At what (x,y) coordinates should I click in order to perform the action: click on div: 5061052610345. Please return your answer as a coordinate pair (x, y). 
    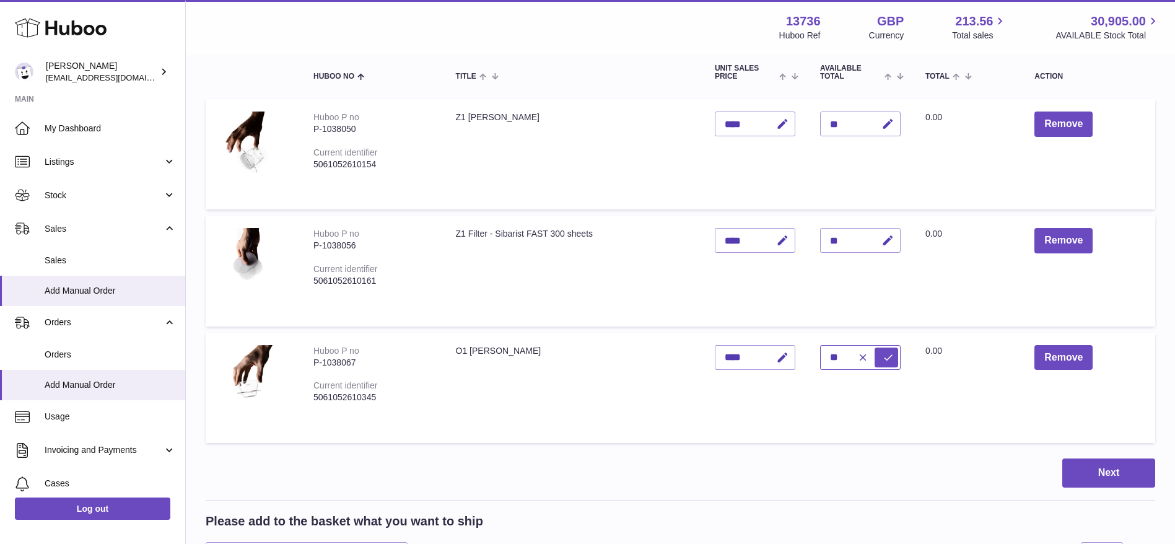
    Looking at the image, I should click on (372, 397).